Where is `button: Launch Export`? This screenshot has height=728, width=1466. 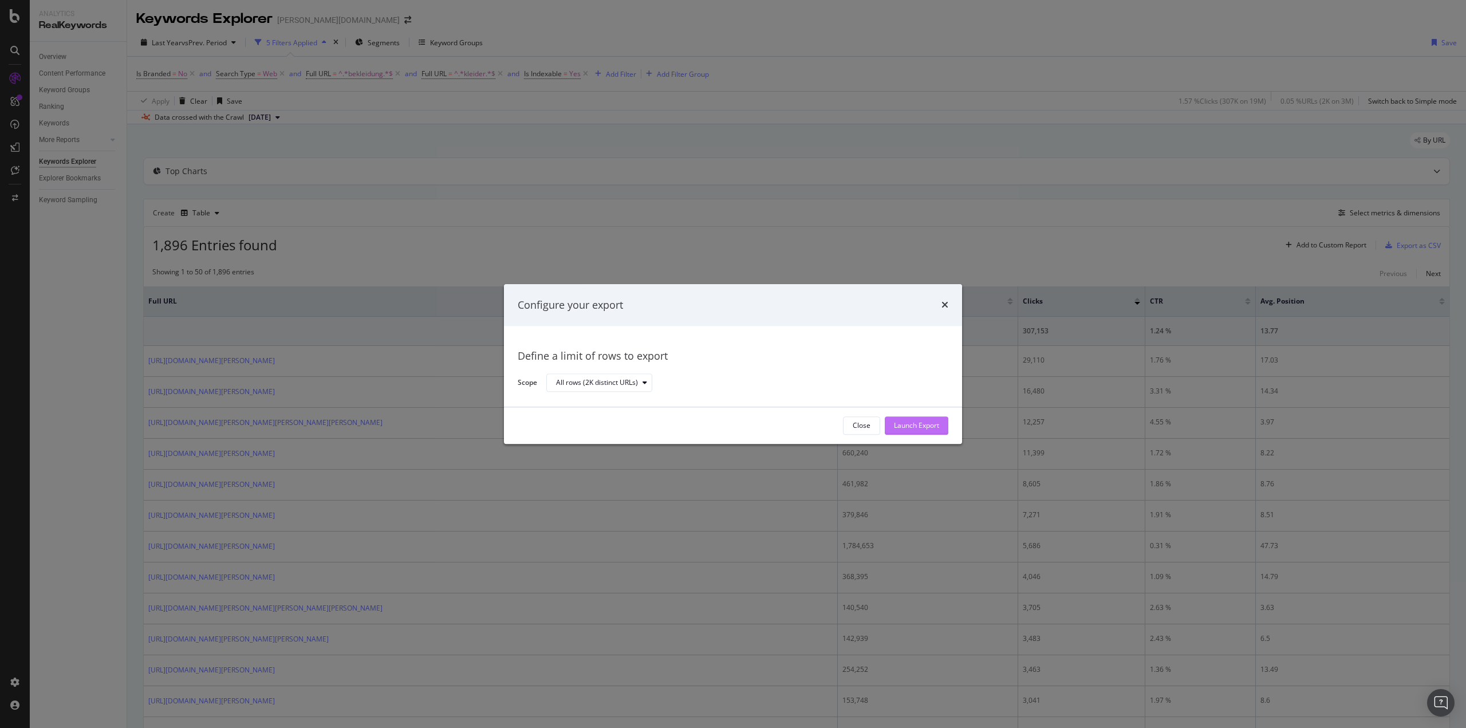
button: Launch Export is located at coordinates (916, 426).